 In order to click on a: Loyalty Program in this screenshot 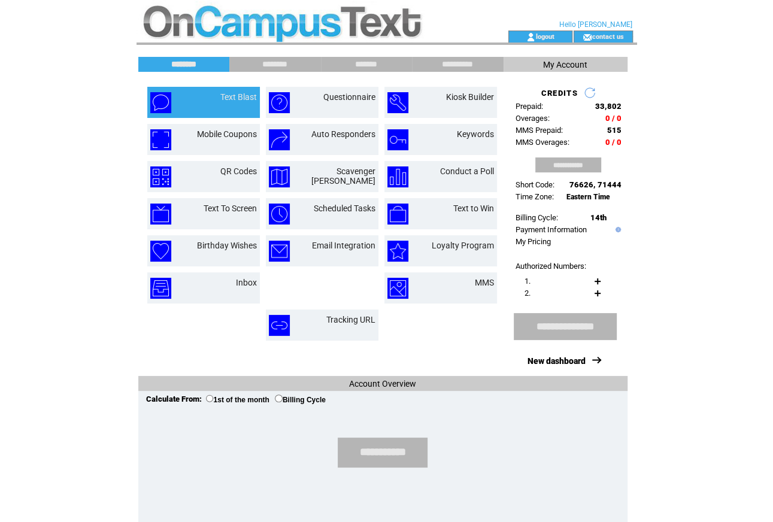, I will do `click(463, 245)`.